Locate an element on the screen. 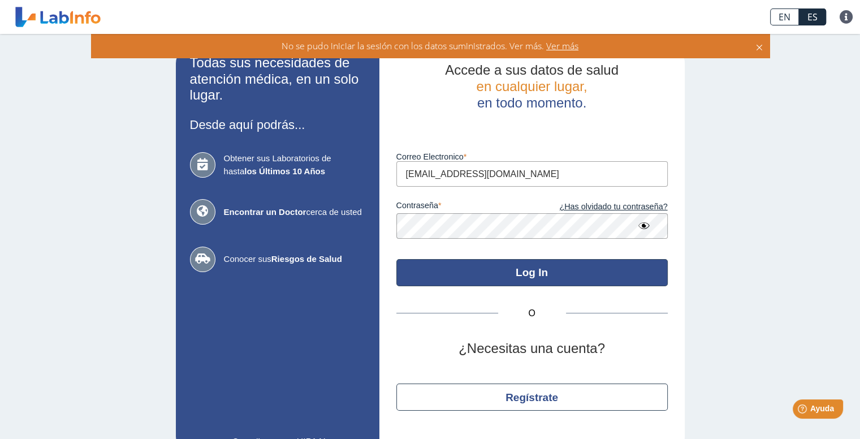 The image size is (860, 439). b: Riesgos de Salud is located at coordinates (306, 258).